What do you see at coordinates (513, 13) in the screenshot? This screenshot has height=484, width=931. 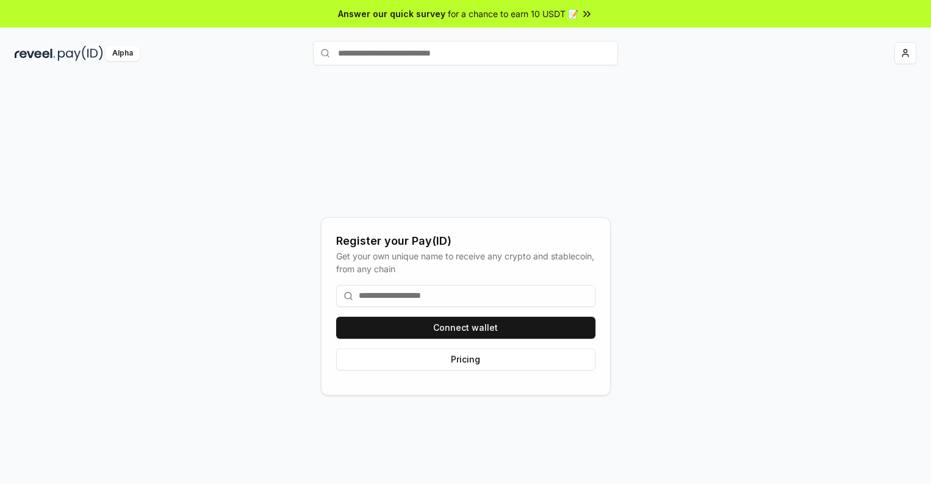 I see `span: for a chance to earn 10 USDT 📝` at bounding box center [513, 13].